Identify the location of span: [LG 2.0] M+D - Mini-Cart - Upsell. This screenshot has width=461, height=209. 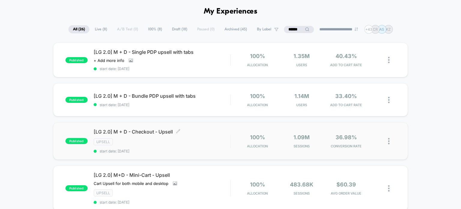
(162, 175).